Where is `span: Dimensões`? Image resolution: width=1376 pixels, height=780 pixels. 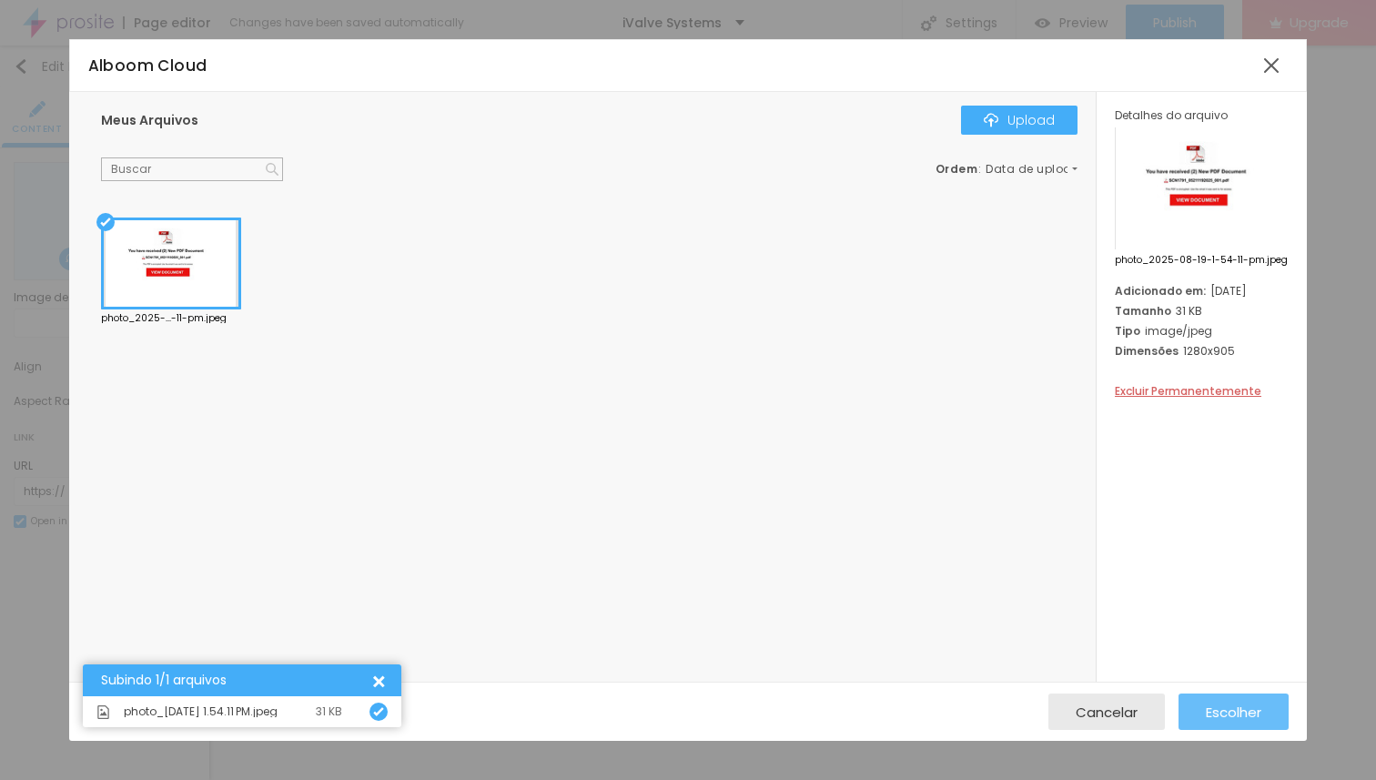
span: Dimensões is located at coordinates (1147, 350).